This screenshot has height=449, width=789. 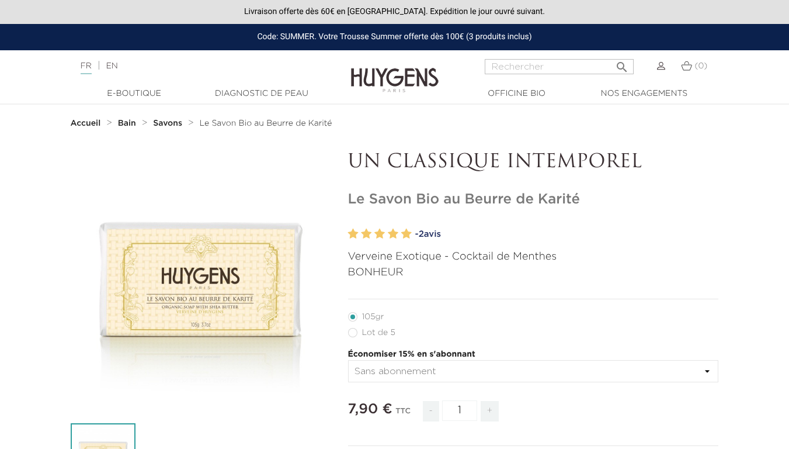 I want to click on p: UN CLASSIQUE INTEMPOREL, so click(x=533, y=162).